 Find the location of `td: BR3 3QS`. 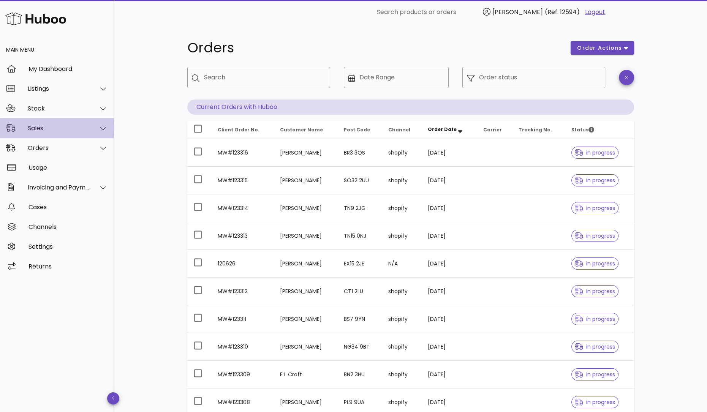

td: BR3 3QS is located at coordinates (360, 153).